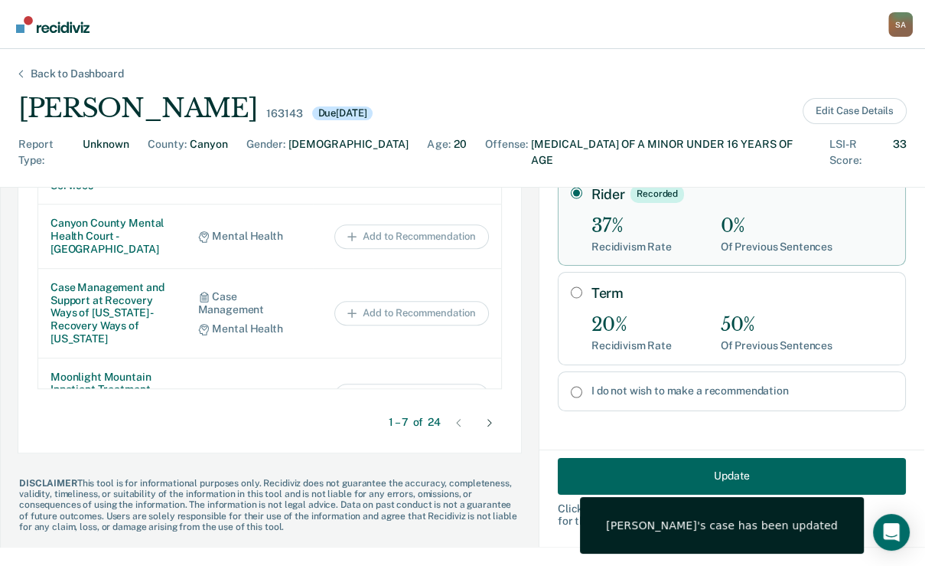 The image size is (925, 566). What do you see at coordinates (284, 113) in the screenshot?
I see `div: 163143` at bounding box center [284, 113].